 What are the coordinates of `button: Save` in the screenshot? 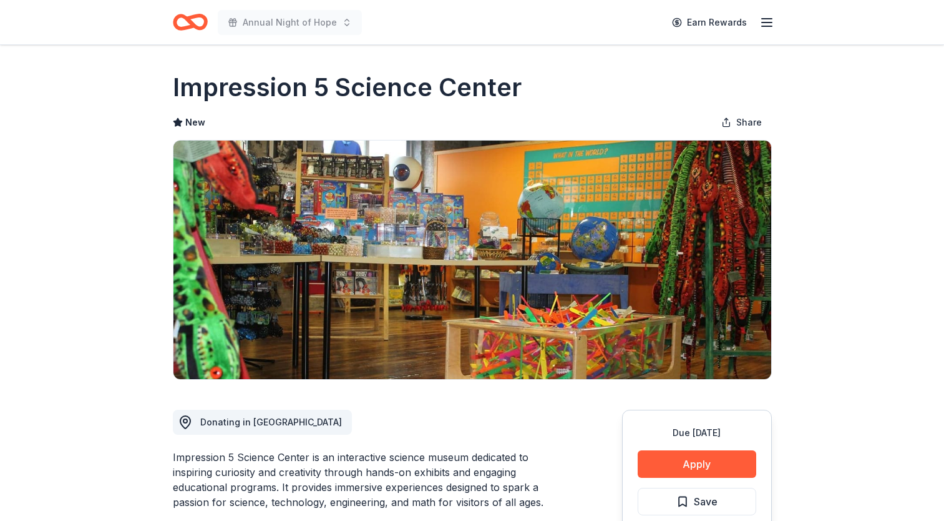 It's located at (697, 501).